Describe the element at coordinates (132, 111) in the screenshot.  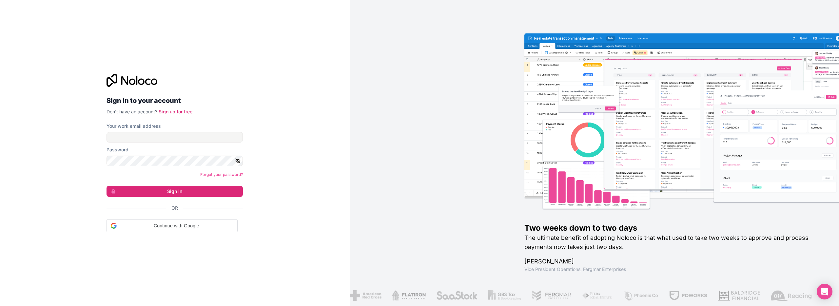
I see `span: Don't have an account?` at that location.